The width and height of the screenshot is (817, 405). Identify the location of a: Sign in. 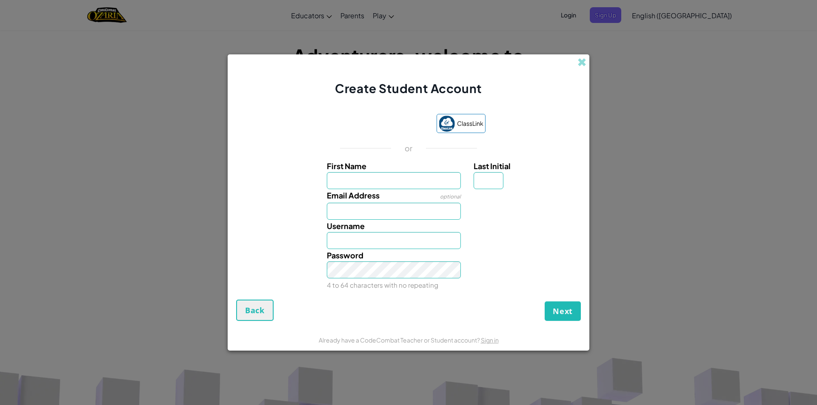
(490, 340).